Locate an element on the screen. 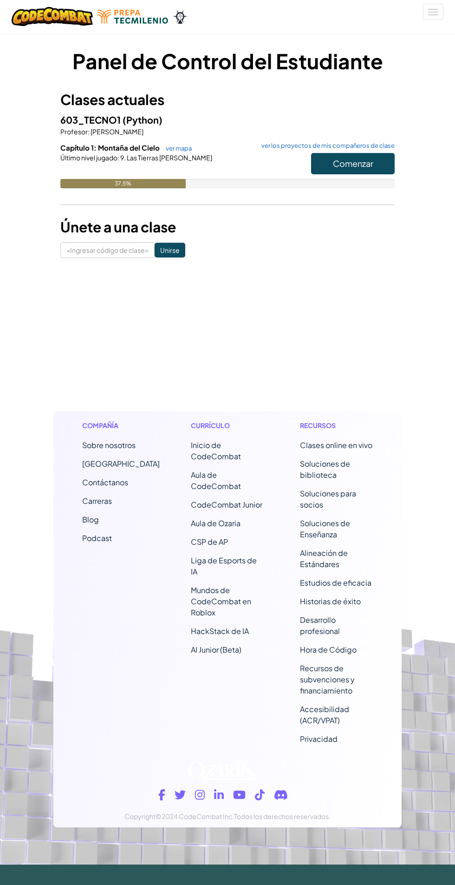  font: Blog is located at coordinates (91, 519).